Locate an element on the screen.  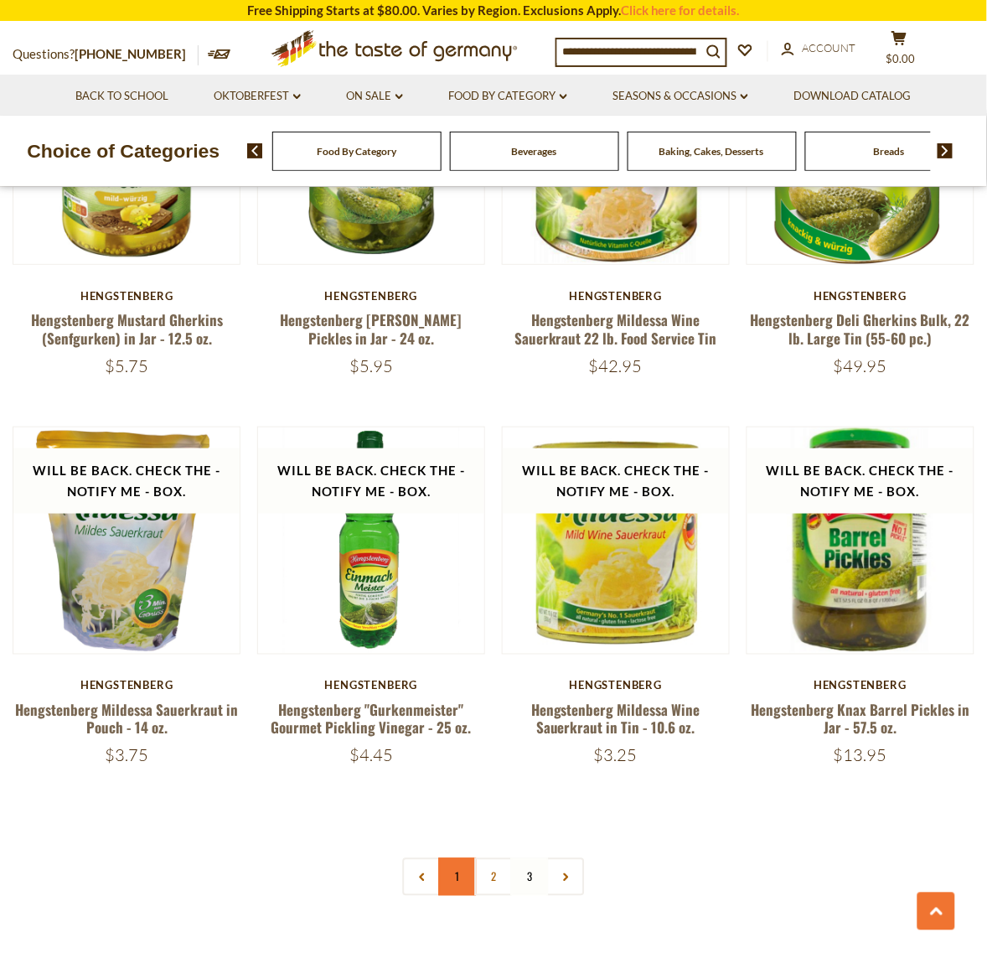
img: Hengstenberg "Gurkenmeister" Gourmet Pickling Vinegar - 25 oz. is located at coordinates (371, 541).